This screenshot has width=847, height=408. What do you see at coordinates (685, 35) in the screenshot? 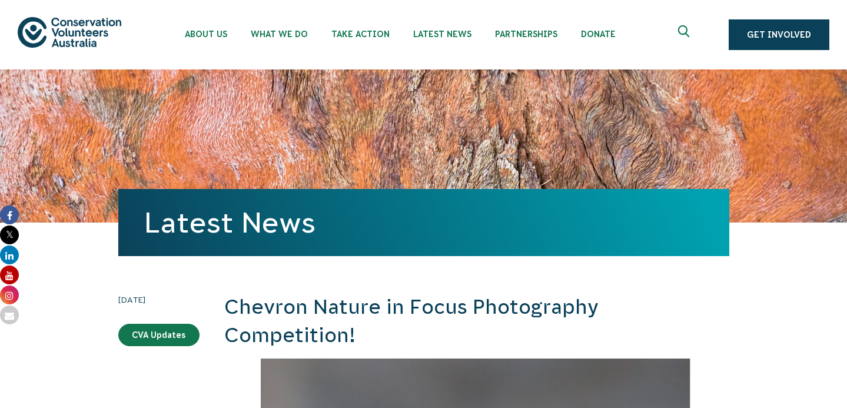
I see `button: Expand search box Close search box` at bounding box center [685, 35].